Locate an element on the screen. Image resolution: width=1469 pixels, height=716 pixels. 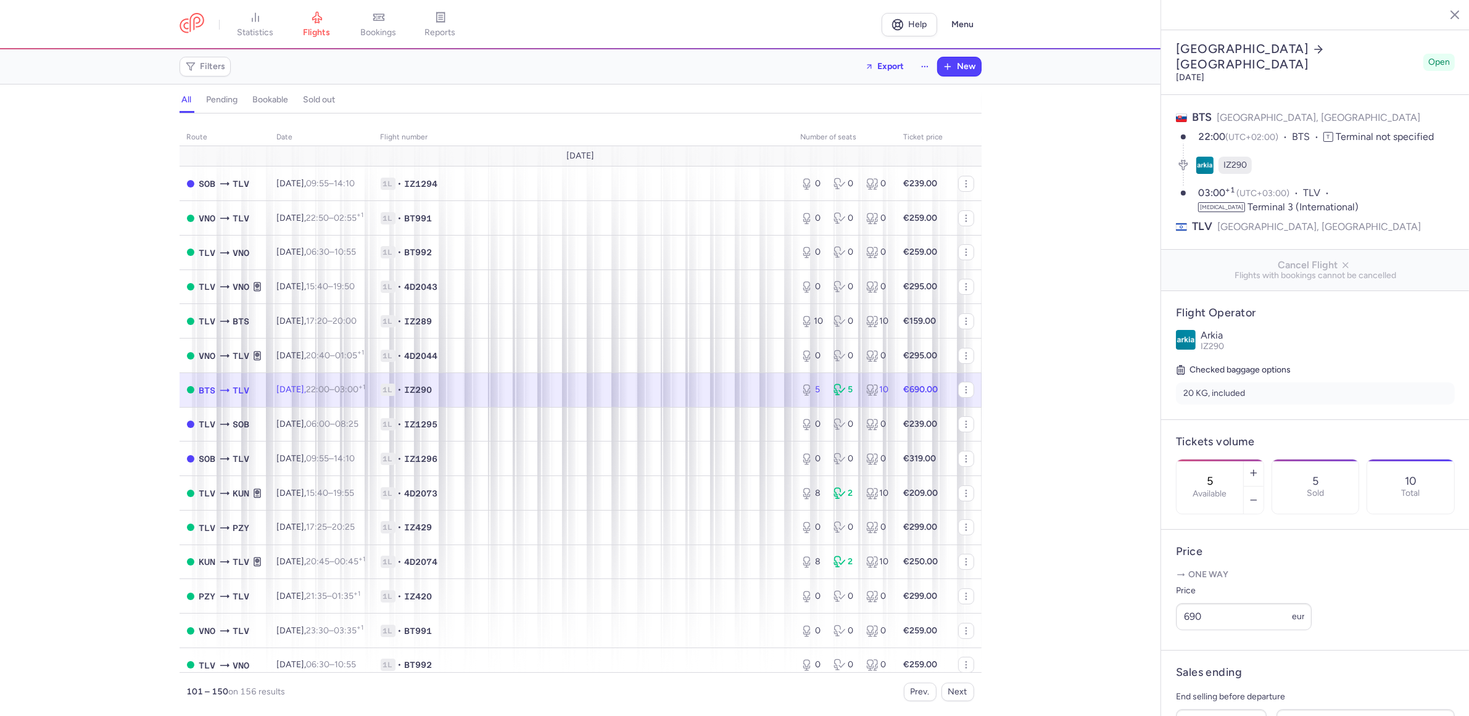
span: Piestany , Piestany, Slovakia is located at coordinates (241, 528).